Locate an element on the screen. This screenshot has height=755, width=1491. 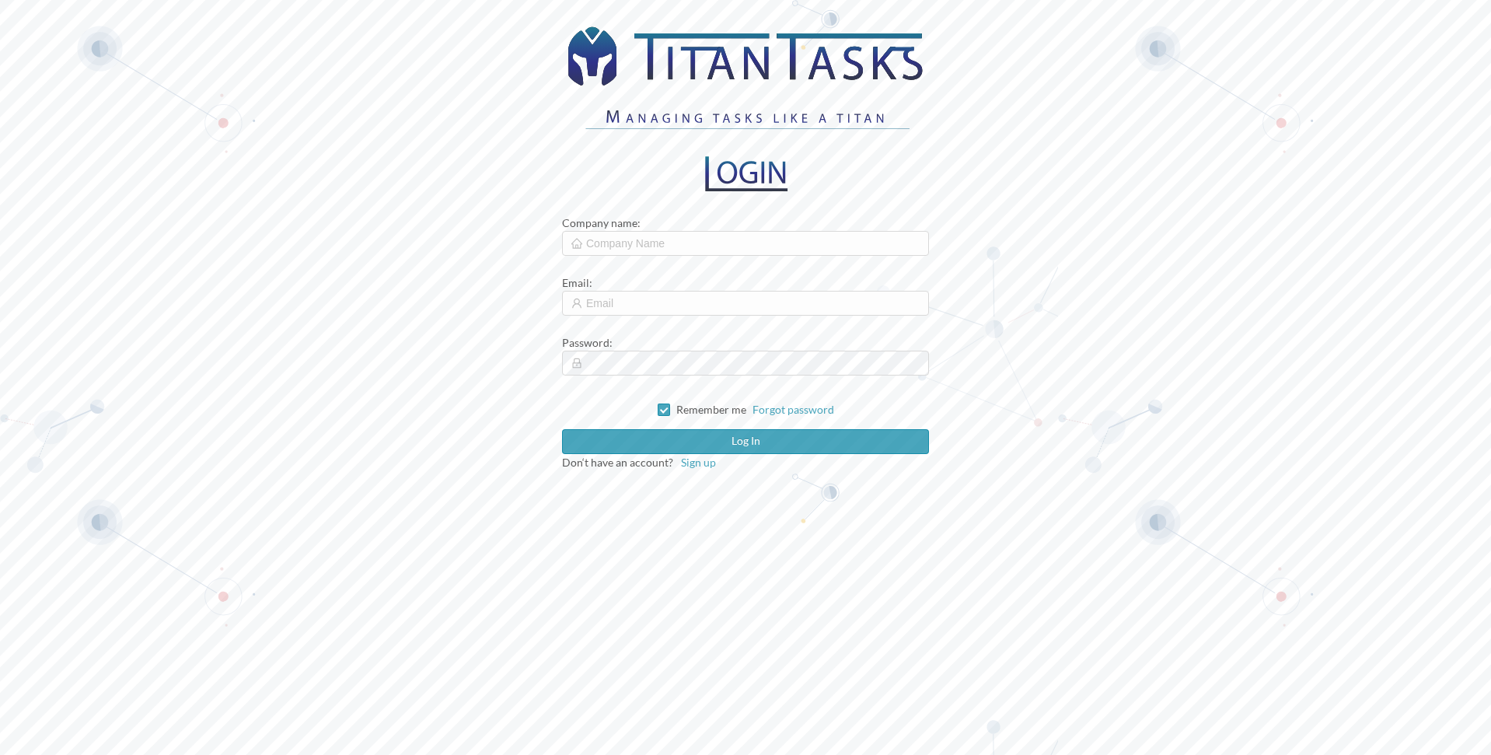
i: icon: home is located at coordinates (577, 243).